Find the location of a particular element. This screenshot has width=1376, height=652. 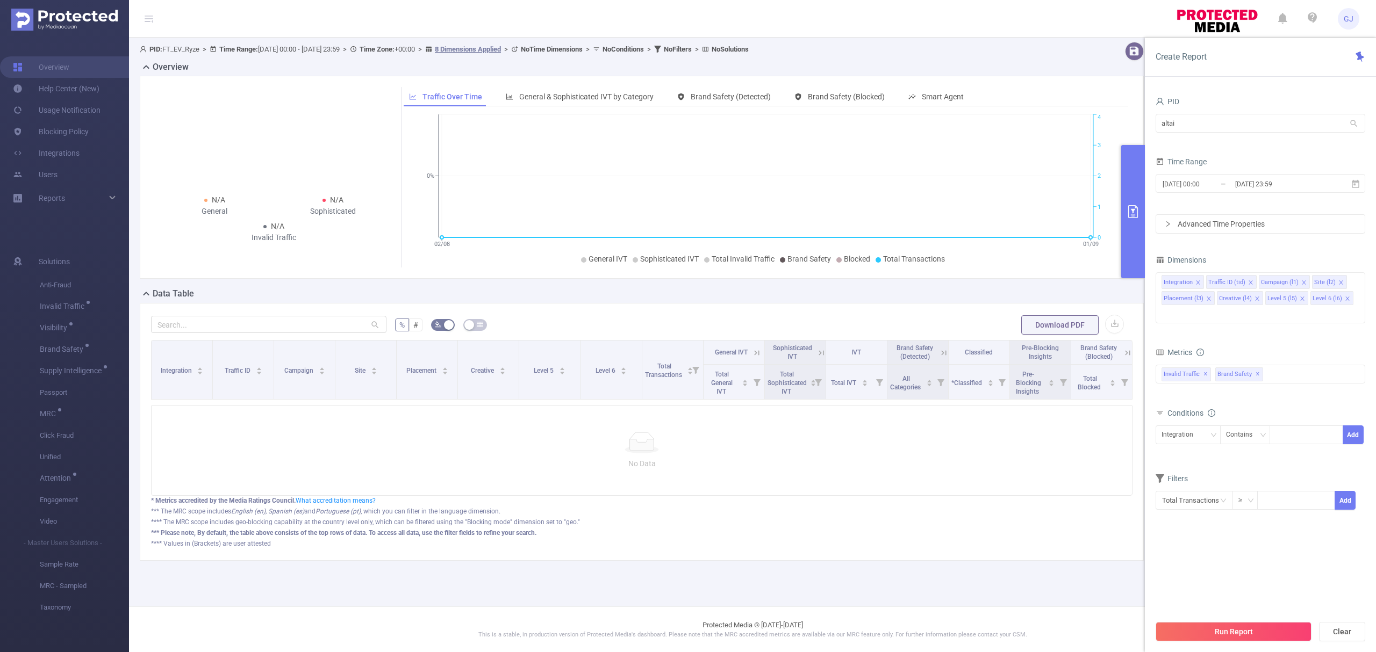

a: Blocking Policy is located at coordinates (51, 132).